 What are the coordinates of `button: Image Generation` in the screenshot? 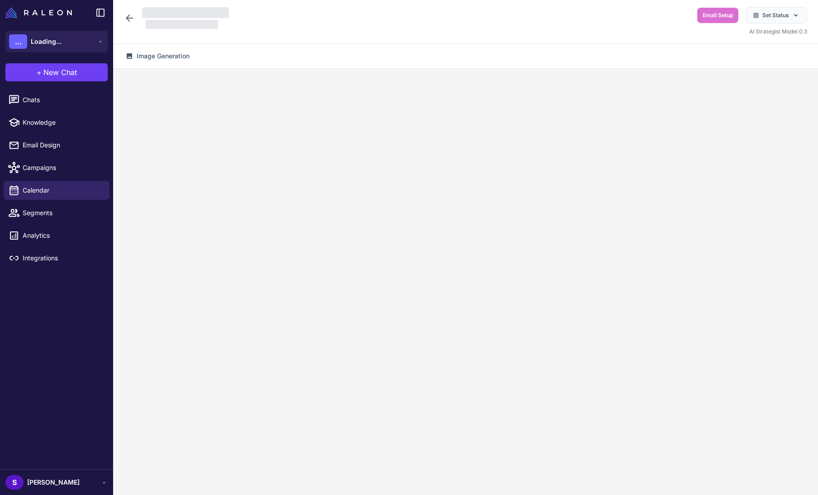 It's located at (157, 56).